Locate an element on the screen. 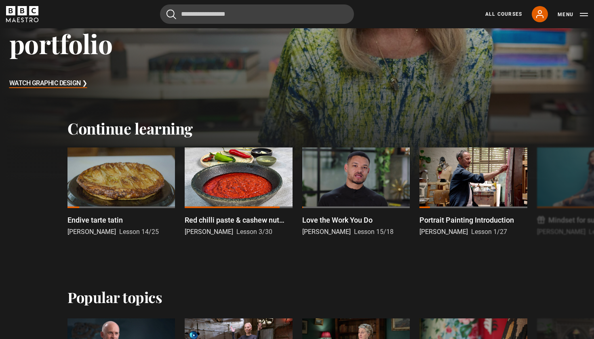  p: Love the Work You Do is located at coordinates (337, 220).